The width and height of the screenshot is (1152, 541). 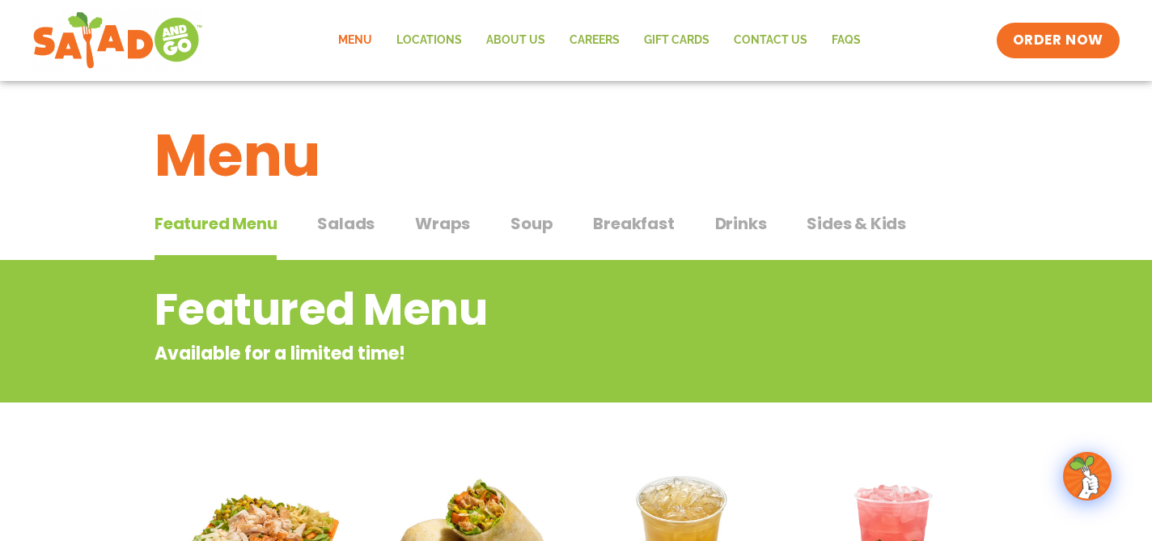 What do you see at coordinates (576, 233) in the screenshot?
I see `div: Tabbed content` at bounding box center [576, 233].